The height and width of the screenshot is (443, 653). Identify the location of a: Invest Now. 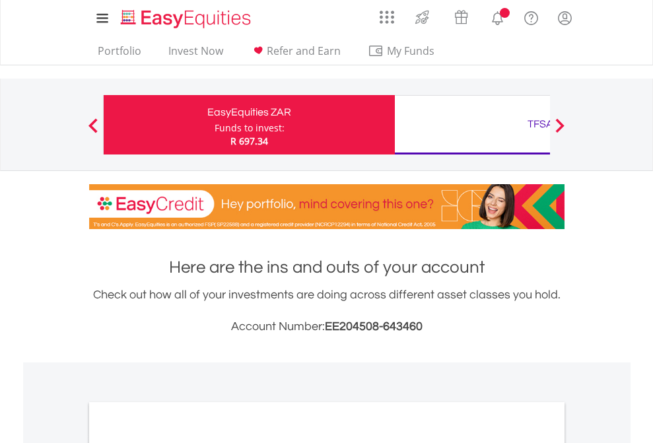
(195, 54).